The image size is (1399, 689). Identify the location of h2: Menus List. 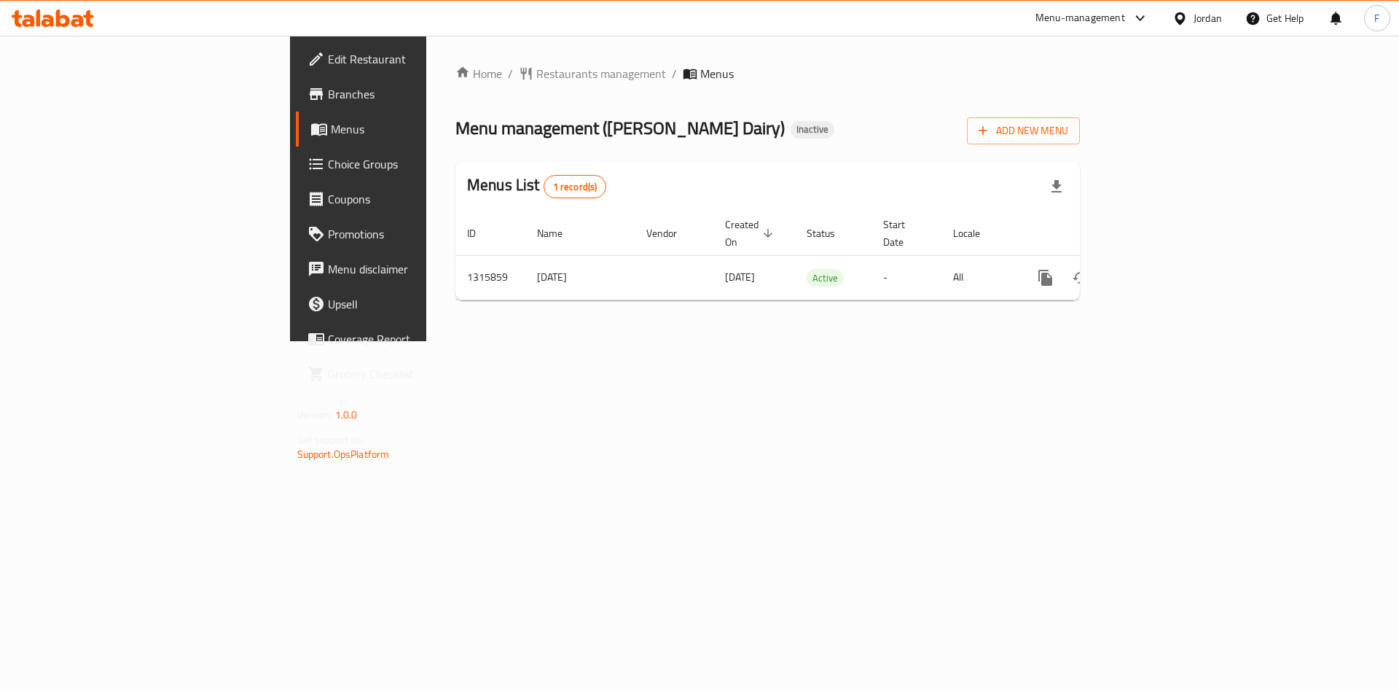
(536, 186).